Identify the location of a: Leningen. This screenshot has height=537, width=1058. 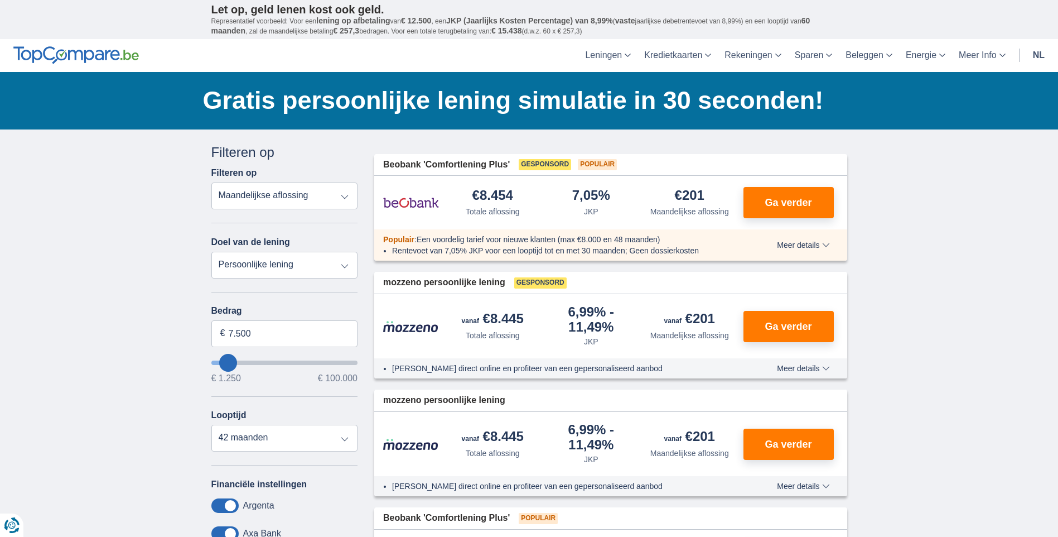
(608, 55).